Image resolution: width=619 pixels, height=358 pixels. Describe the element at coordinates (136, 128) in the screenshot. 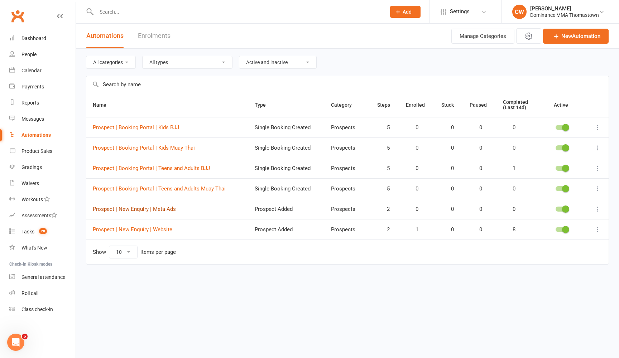

I see `a: Prospect | Booking Portal | Kids BJJ` at that location.